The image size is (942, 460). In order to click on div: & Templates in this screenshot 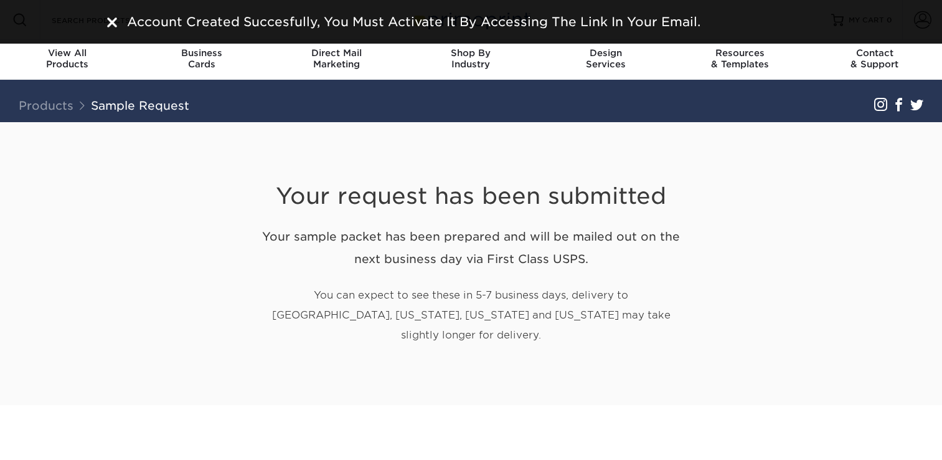, I will do `click(740, 59)`.